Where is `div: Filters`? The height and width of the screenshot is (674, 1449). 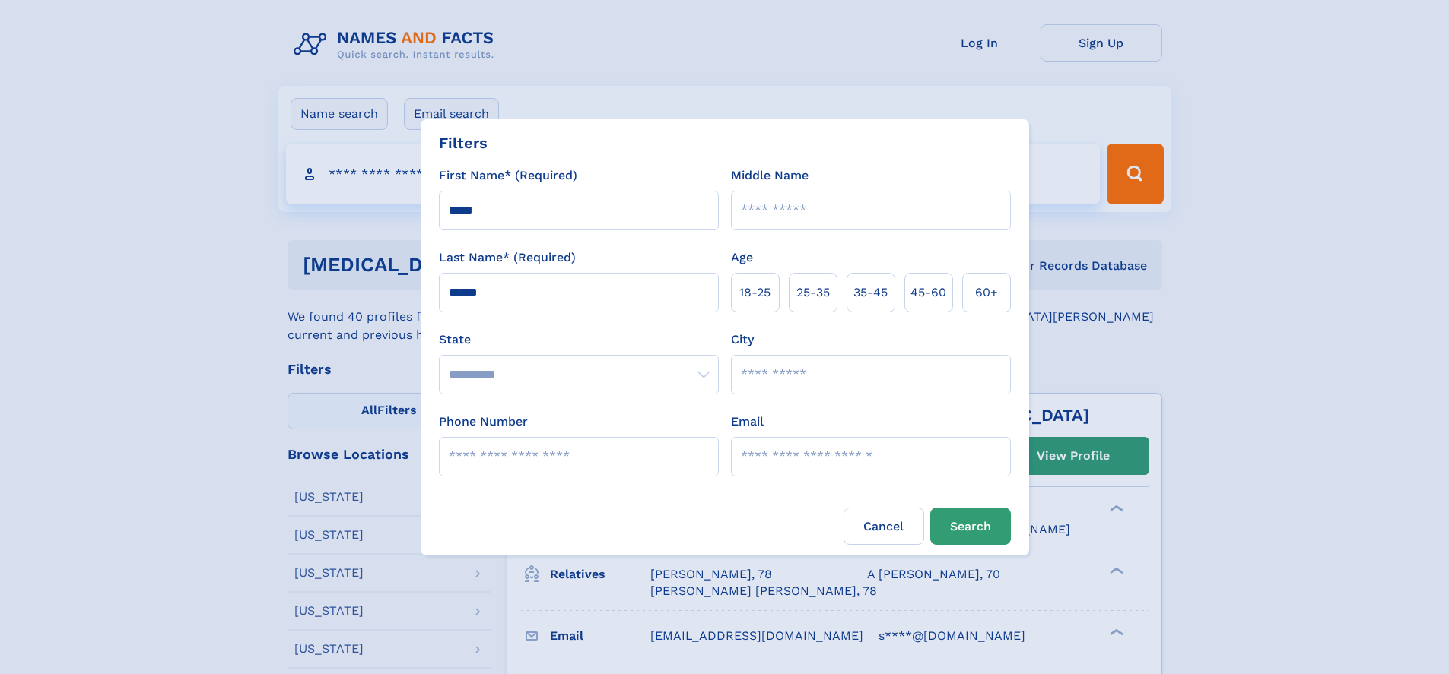 div: Filters is located at coordinates (463, 143).